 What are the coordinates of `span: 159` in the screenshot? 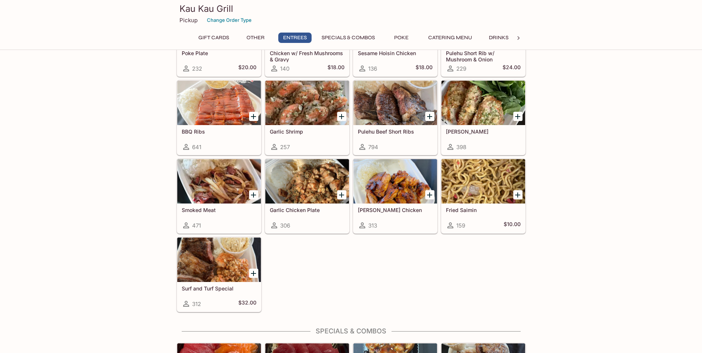 It's located at (461, 225).